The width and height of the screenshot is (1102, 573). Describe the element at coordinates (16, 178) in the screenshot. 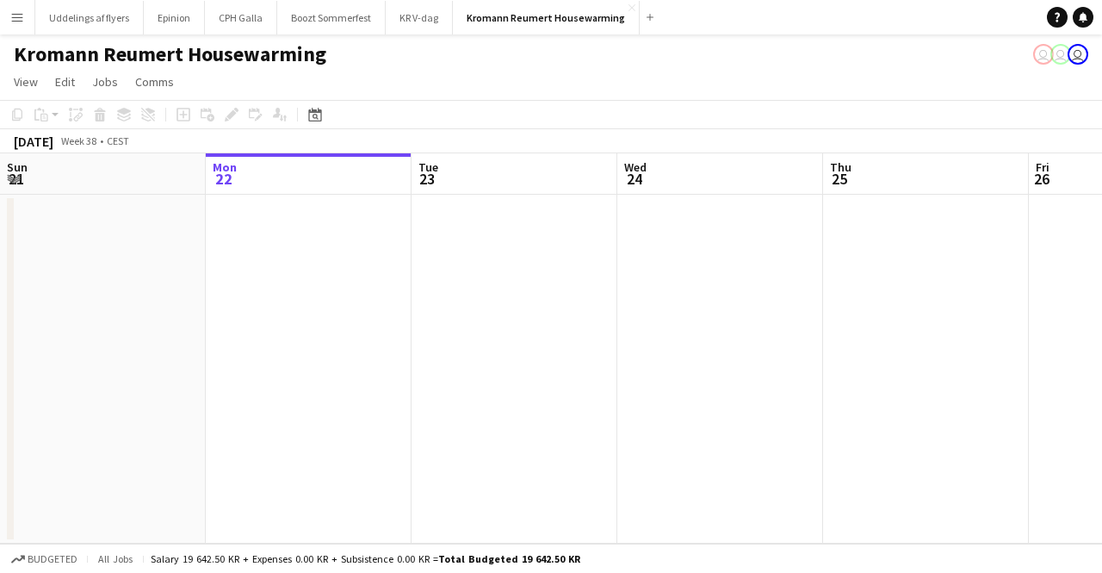

I see `span: 21` at that location.